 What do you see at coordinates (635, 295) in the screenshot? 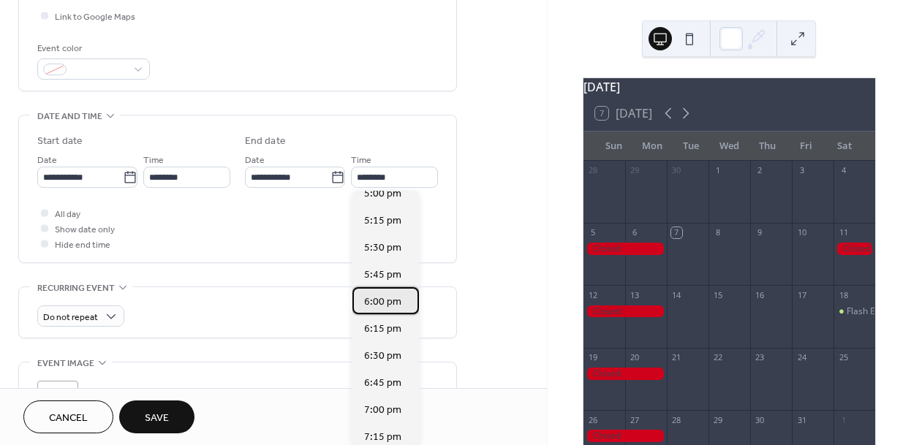
I see `div: 13` at bounding box center [635, 295].